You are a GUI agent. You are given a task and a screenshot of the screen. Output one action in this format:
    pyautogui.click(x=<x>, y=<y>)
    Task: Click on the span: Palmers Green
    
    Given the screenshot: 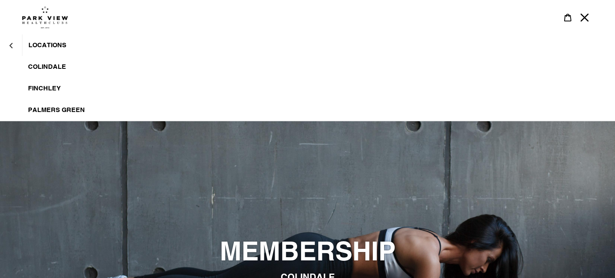 What is the action you would take?
    pyautogui.click(x=56, y=110)
    